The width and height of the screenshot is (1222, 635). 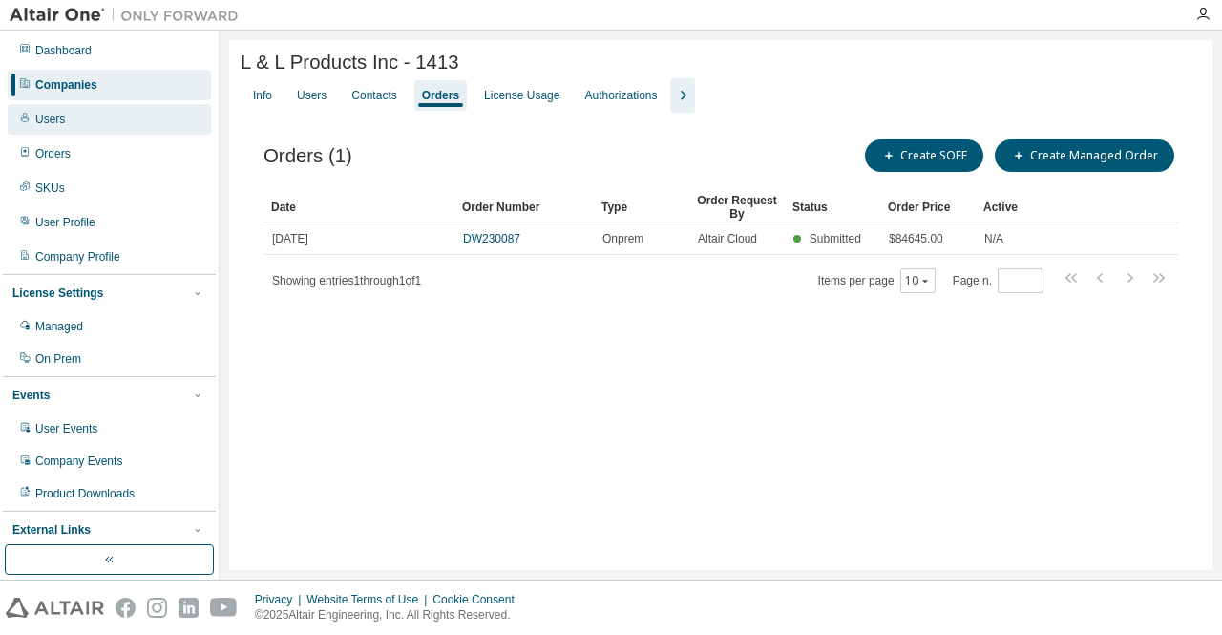 What do you see at coordinates (918, 281) in the screenshot?
I see `button: 10` at bounding box center [918, 281].